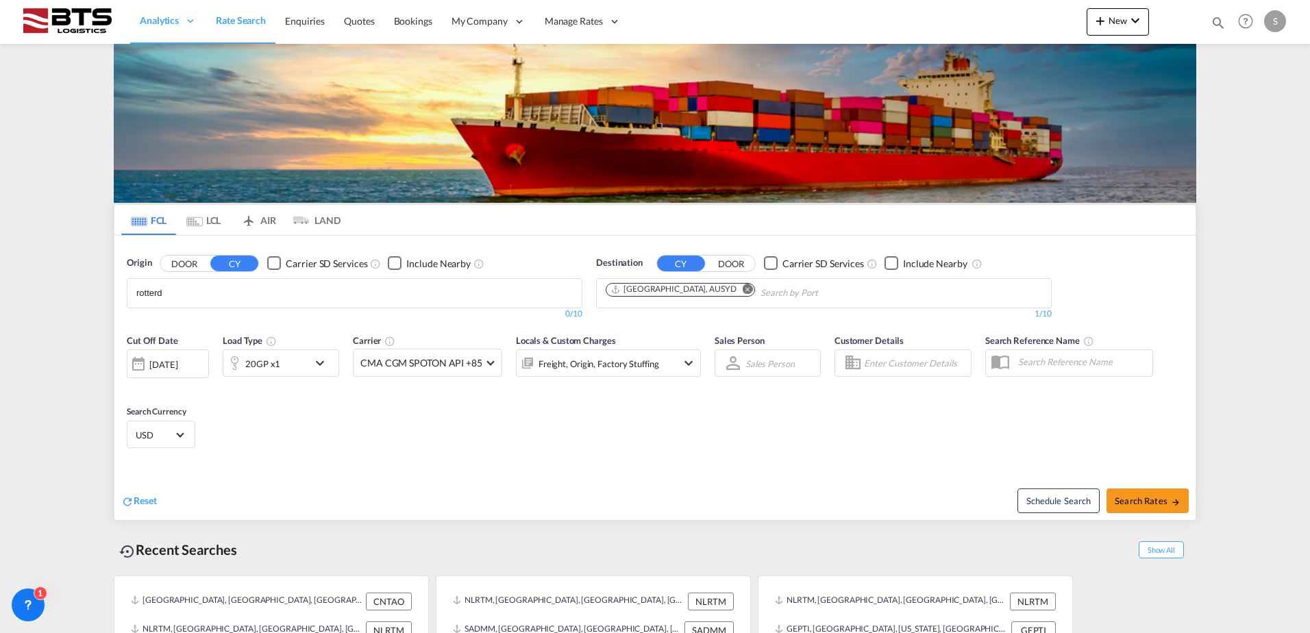  I want to click on div: CNTAO, so click(388, 601).